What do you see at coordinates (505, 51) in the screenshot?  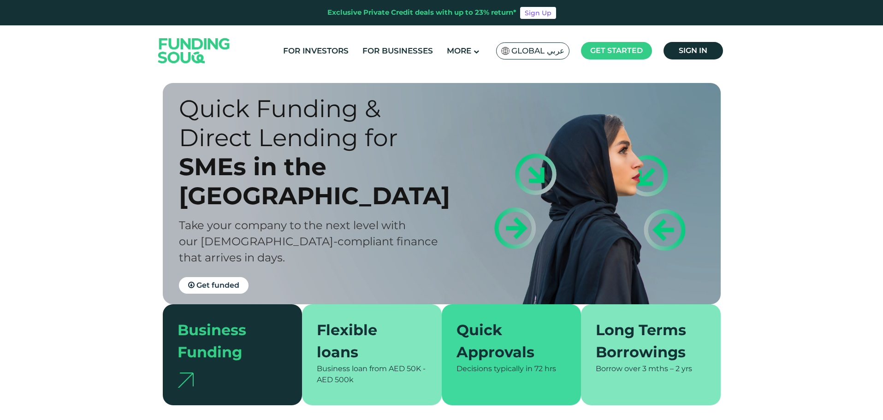 I see `img: SA Flag` at bounding box center [505, 51].